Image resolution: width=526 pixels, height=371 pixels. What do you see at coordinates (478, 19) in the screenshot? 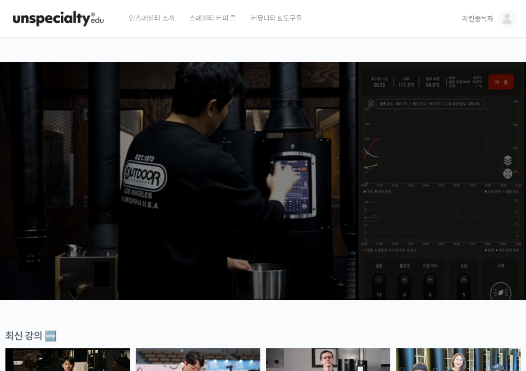
I see `span: 치킨중독자` at bounding box center [478, 19].